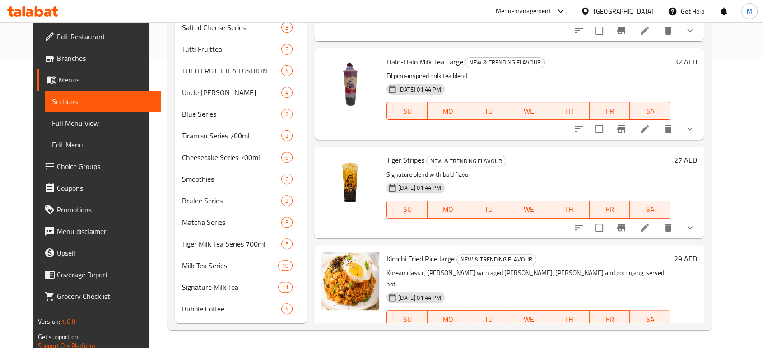 This screenshot has height=348, width=763. I want to click on a: Grocery Checklist, so click(99, 296).